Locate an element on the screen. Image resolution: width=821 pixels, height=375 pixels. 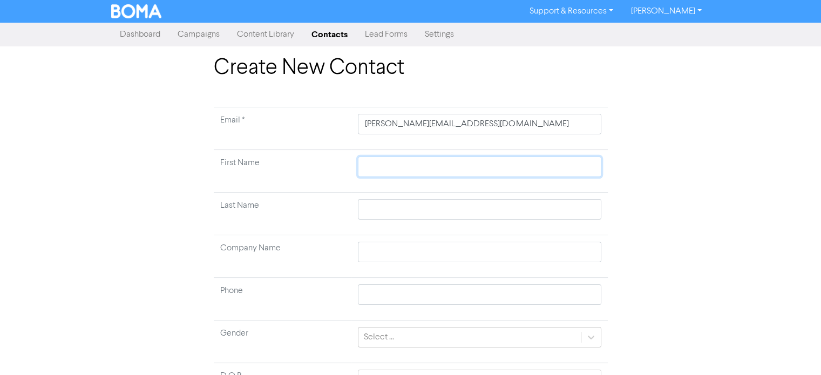
div: Select ... is located at coordinates (379, 337).